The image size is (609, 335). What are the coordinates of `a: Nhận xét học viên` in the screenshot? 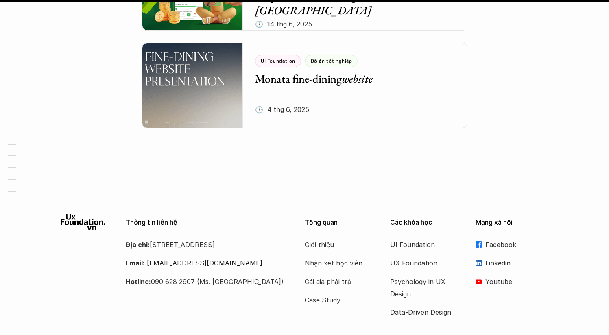 It's located at (337, 263).